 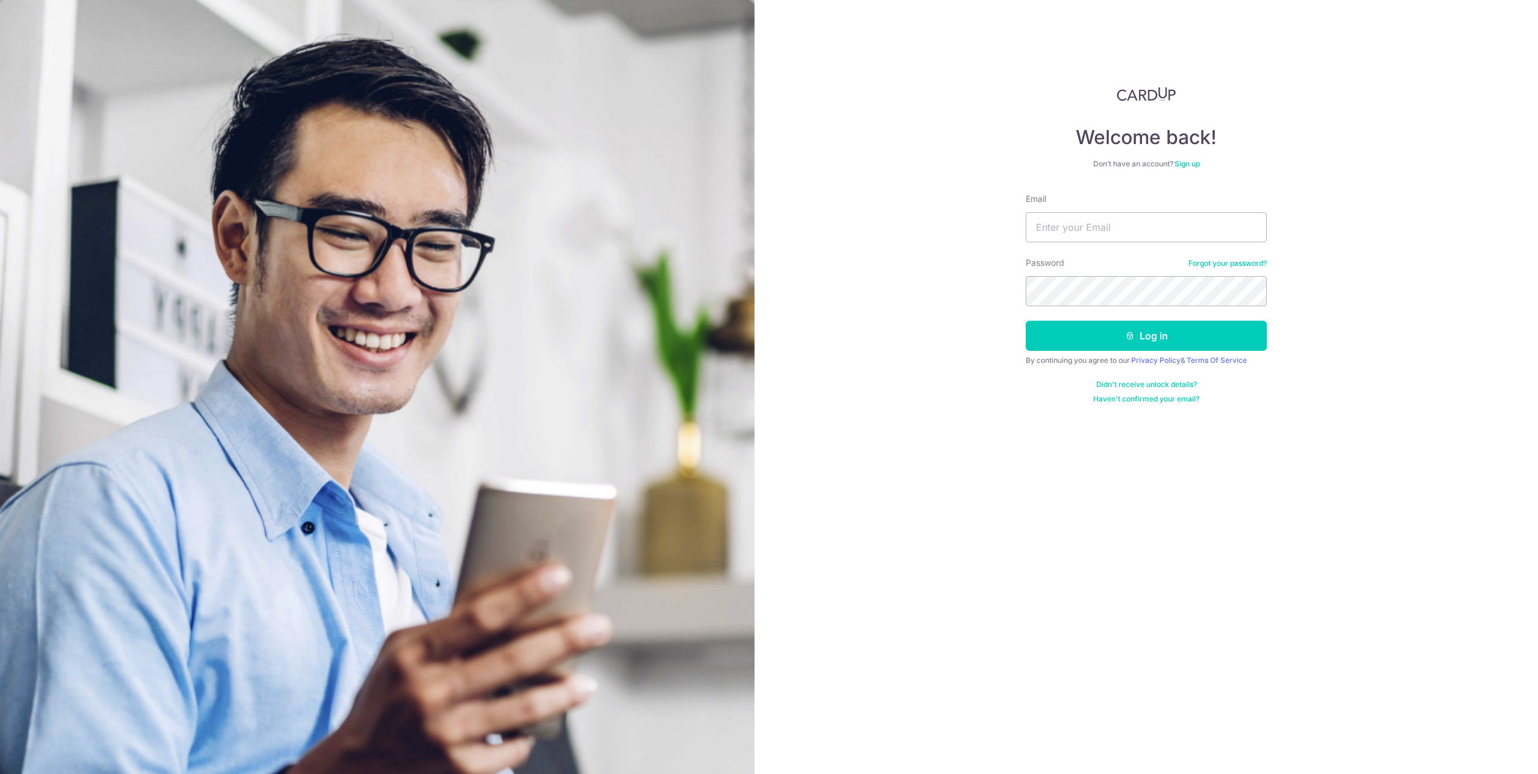 What do you see at coordinates (1146, 94) in the screenshot?
I see `img: CardUp Logo` at bounding box center [1146, 94].